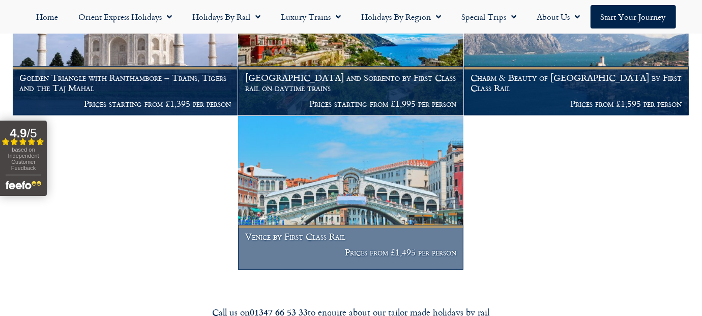 The height and width of the screenshot is (316, 702). Describe the element at coordinates (350, 252) in the screenshot. I see `p: Prices from £1,495 per person` at that location.